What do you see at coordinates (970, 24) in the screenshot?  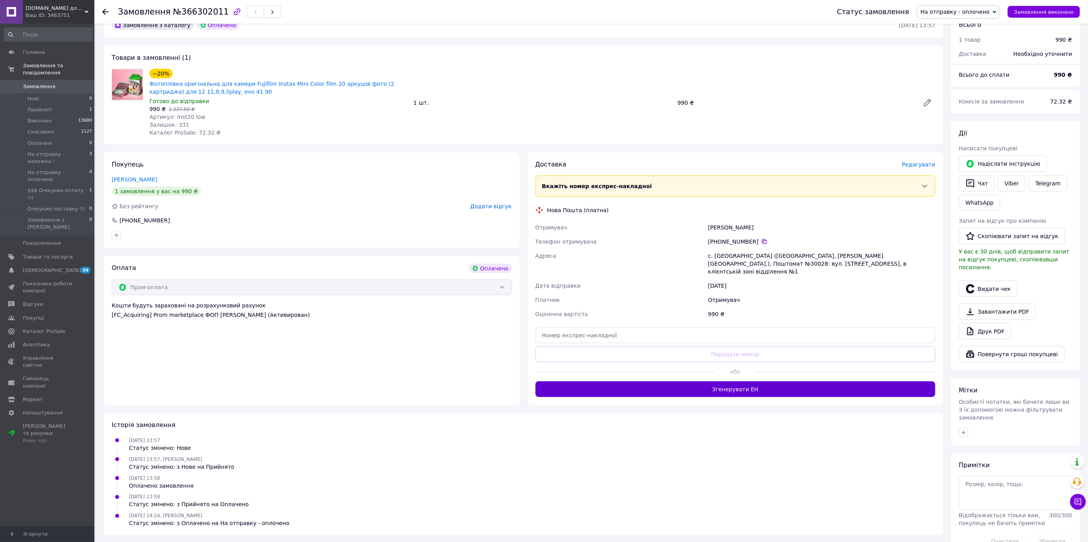 I see `span: Всього` at bounding box center [970, 24].